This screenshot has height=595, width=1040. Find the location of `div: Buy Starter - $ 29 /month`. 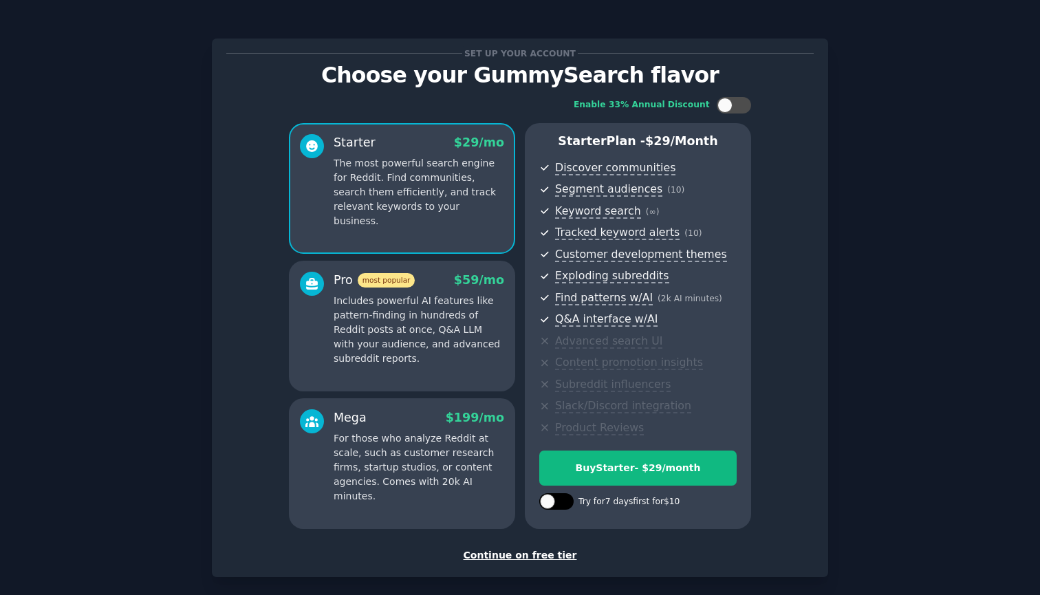

div: Buy Starter - $ 29 /month is located at coordinates (638, 468).